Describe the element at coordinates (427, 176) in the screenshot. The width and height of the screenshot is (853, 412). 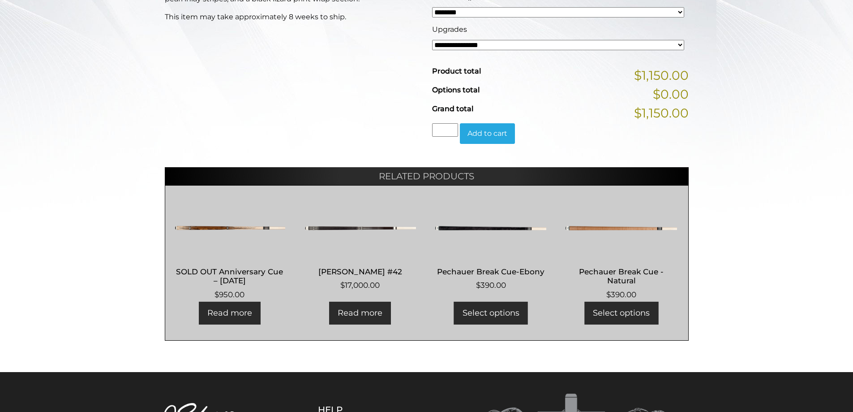
I see `h2: Related products` at that location.